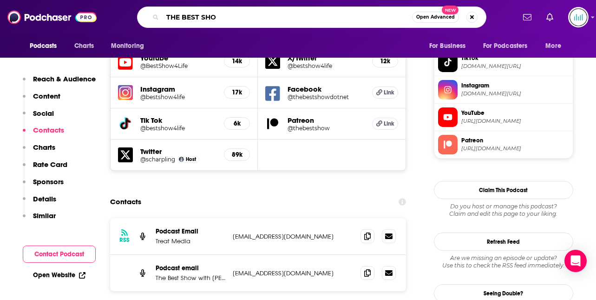 The image size is (596, 300). What do you see at coordinates (44, 147) in the screenshot?
I see `p: Charts` at bounding box center [44, 147].